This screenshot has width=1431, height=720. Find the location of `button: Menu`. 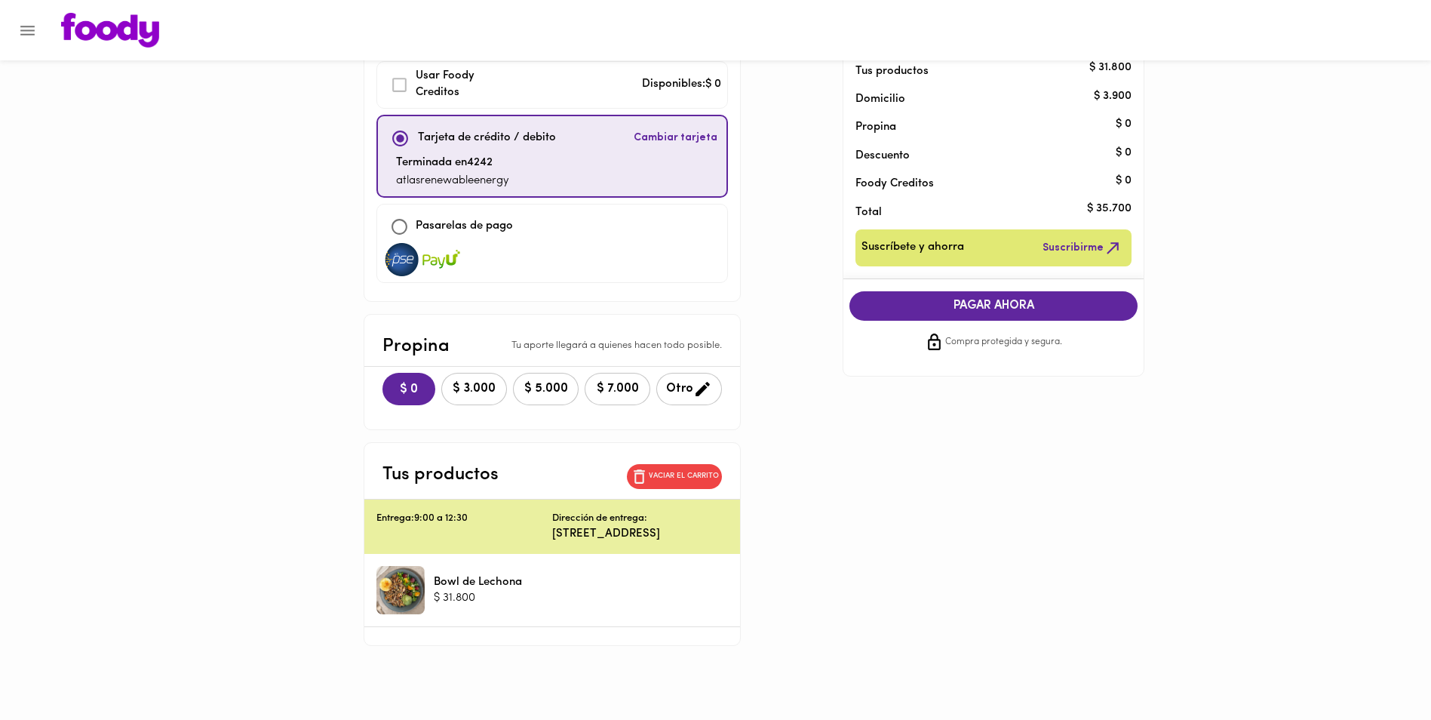

button: Menu is located at coordinates (27, 30).